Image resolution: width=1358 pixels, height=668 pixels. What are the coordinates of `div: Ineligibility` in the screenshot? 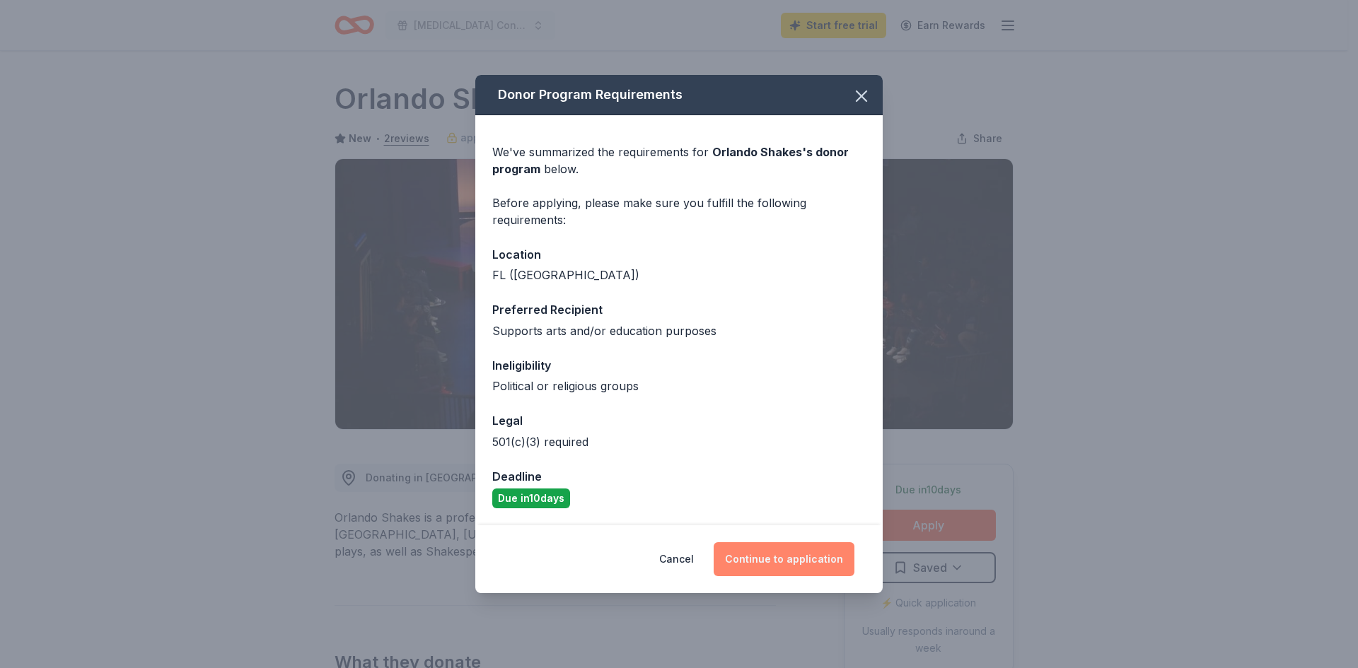 It's located at (679, 366).